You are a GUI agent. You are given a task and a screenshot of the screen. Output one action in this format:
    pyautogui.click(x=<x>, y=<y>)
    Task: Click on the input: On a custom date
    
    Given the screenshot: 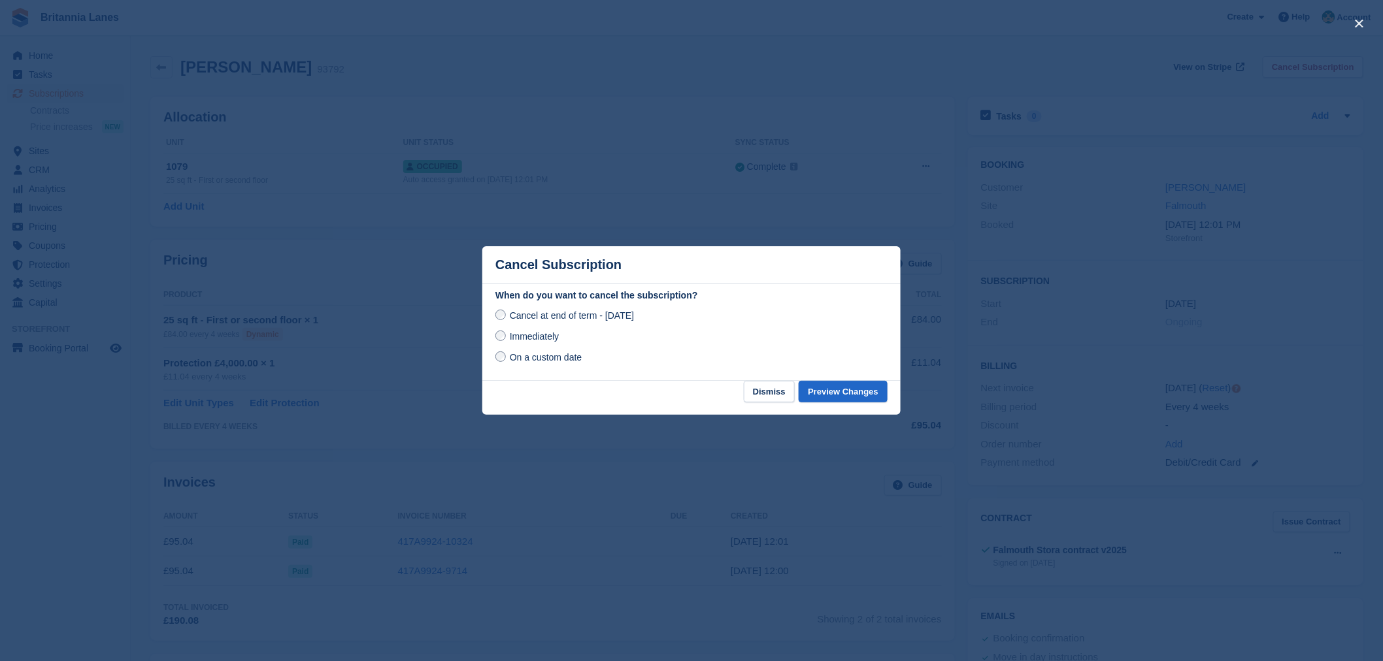 What is the action you would take?
    pyautogui.click(x=501, y=357)
    